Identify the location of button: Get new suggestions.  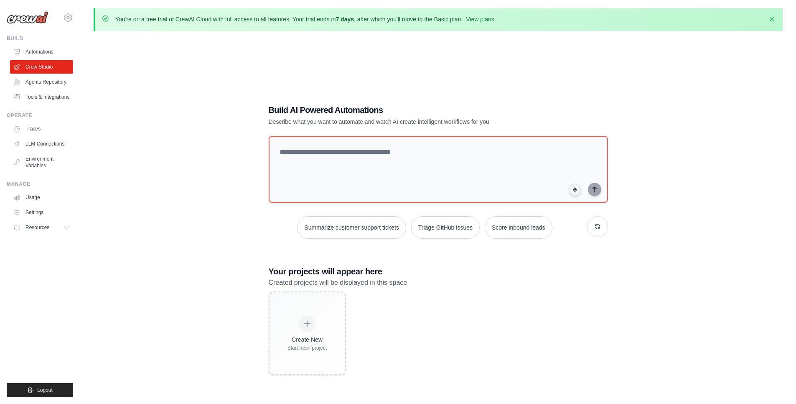
(598, 227).